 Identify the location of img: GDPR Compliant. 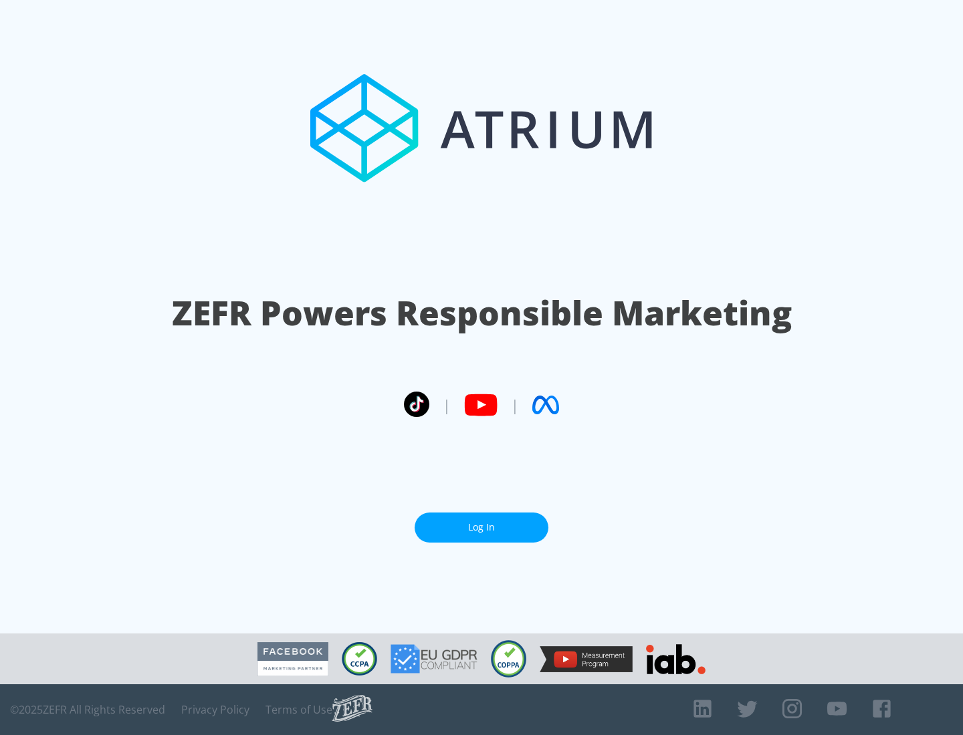
(434, 659).